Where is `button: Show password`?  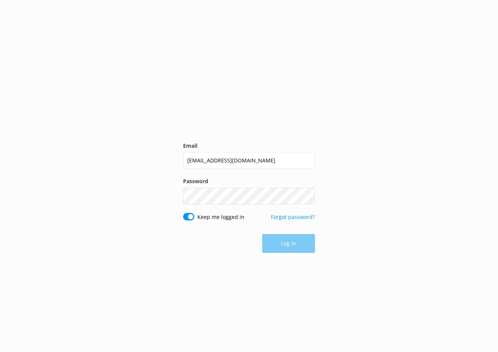 button: Show password is located at coordinates (307, 196).